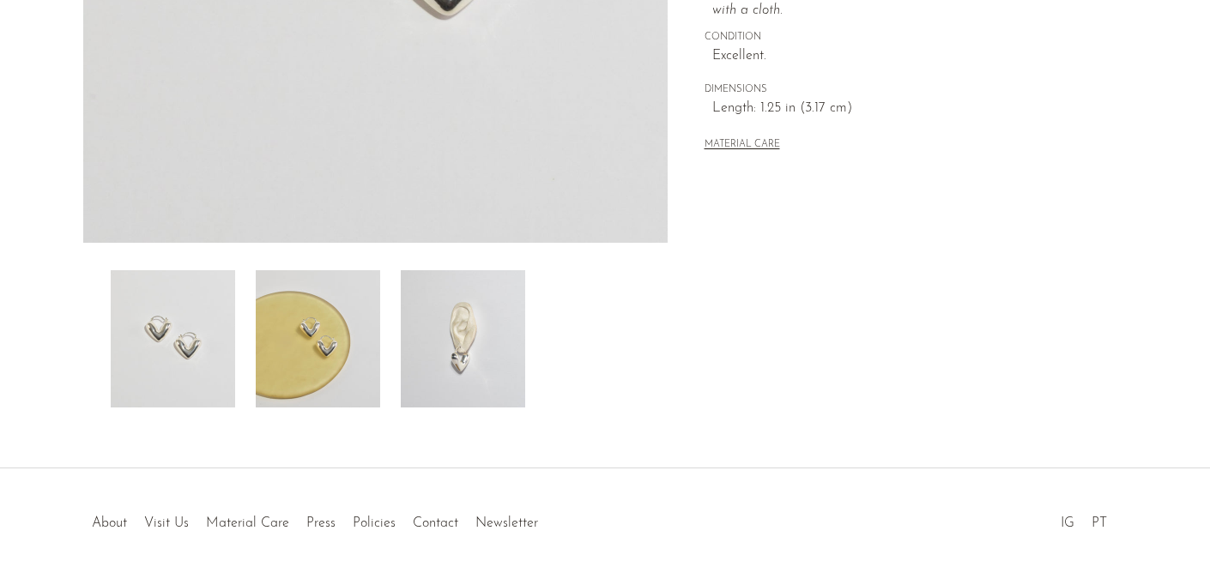 The image size is (1210, 579). Describe the element at coordinates (321, 524) in the screenshot. I see `a: Press` at that location.